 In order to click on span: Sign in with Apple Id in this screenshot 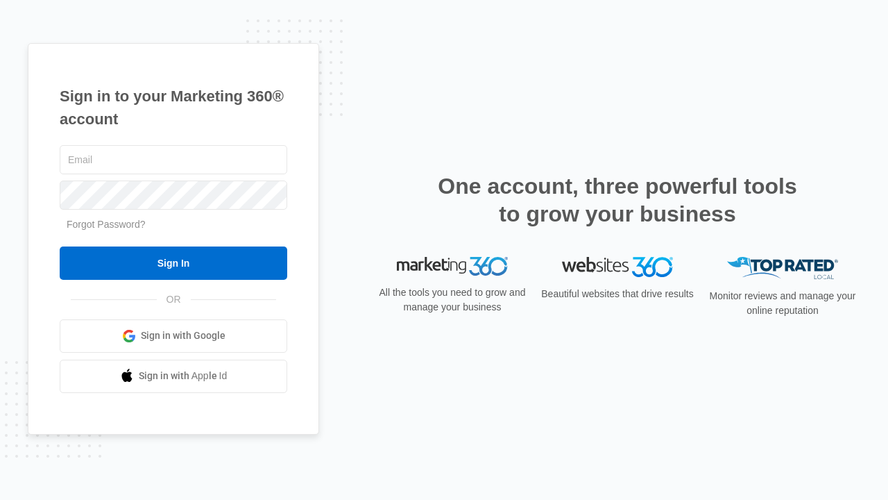, I will do `click(183, 375)`.